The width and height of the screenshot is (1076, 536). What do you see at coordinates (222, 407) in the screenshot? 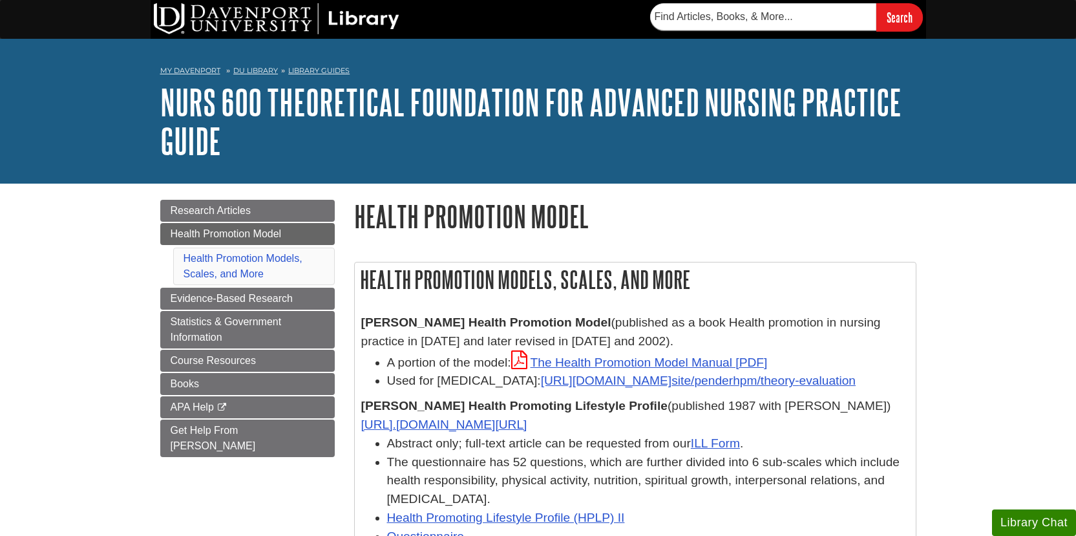
I see `i: This link opens in a new window` at bounding box center [222, 407].